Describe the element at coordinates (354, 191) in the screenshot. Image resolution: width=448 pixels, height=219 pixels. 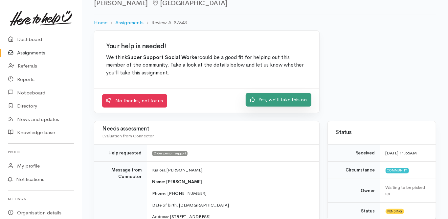
I see `td: Owner` at that location.